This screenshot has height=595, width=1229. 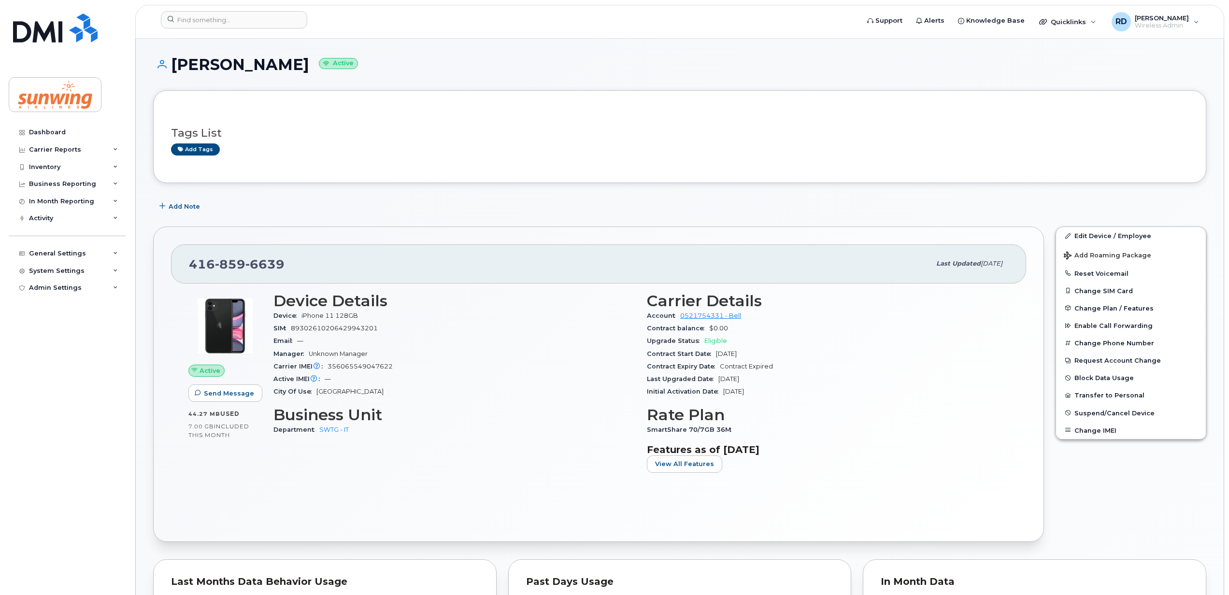 I want to click on span: Enable Call Forwarding, so click(x=1113, y=325).